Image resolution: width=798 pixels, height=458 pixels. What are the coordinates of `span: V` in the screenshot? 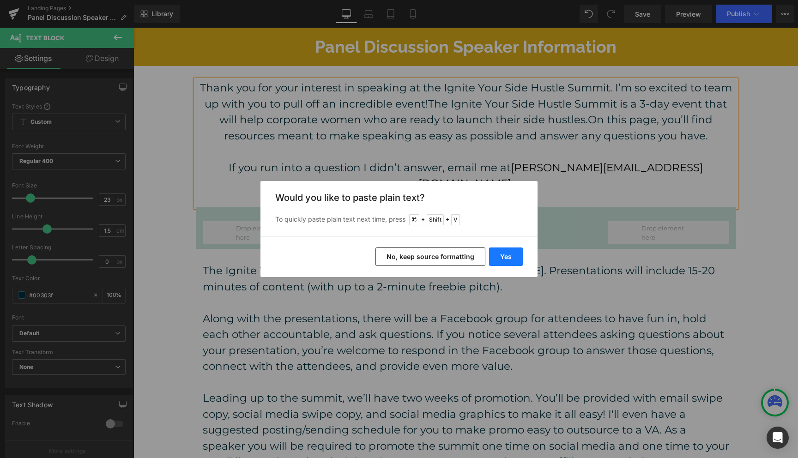 It's located at (455, 220).